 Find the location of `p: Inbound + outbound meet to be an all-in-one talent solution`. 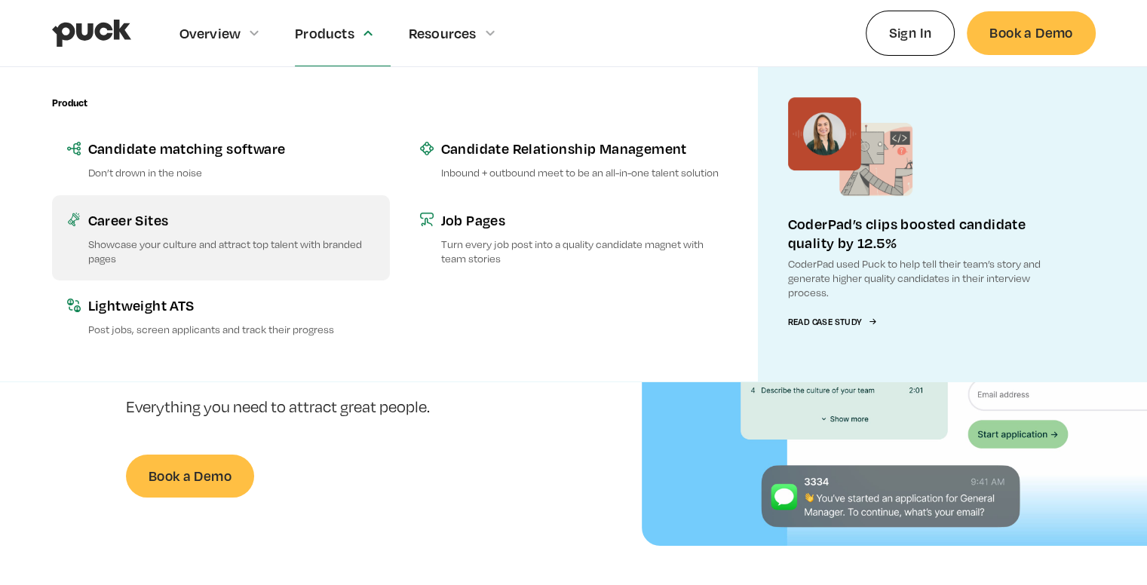

p: Inbound + outbound meet to be an all-in-one talent solution is located at coordinates (584, 172).